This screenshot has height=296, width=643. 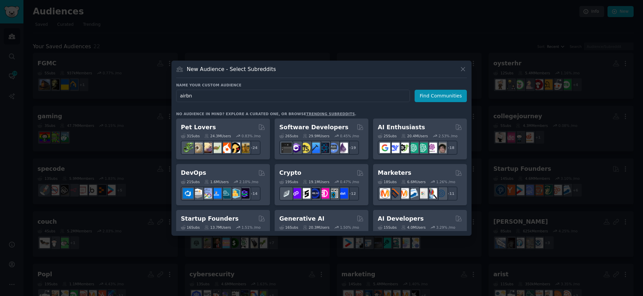 I want to click on img: content_marketing, so click(x=385, y=193).